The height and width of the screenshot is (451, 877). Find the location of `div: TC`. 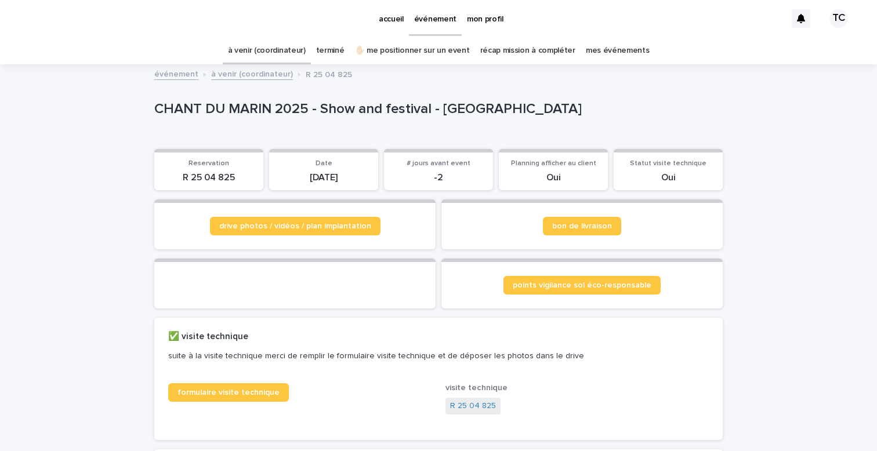

div: TC is located at coordinates (839, 19).